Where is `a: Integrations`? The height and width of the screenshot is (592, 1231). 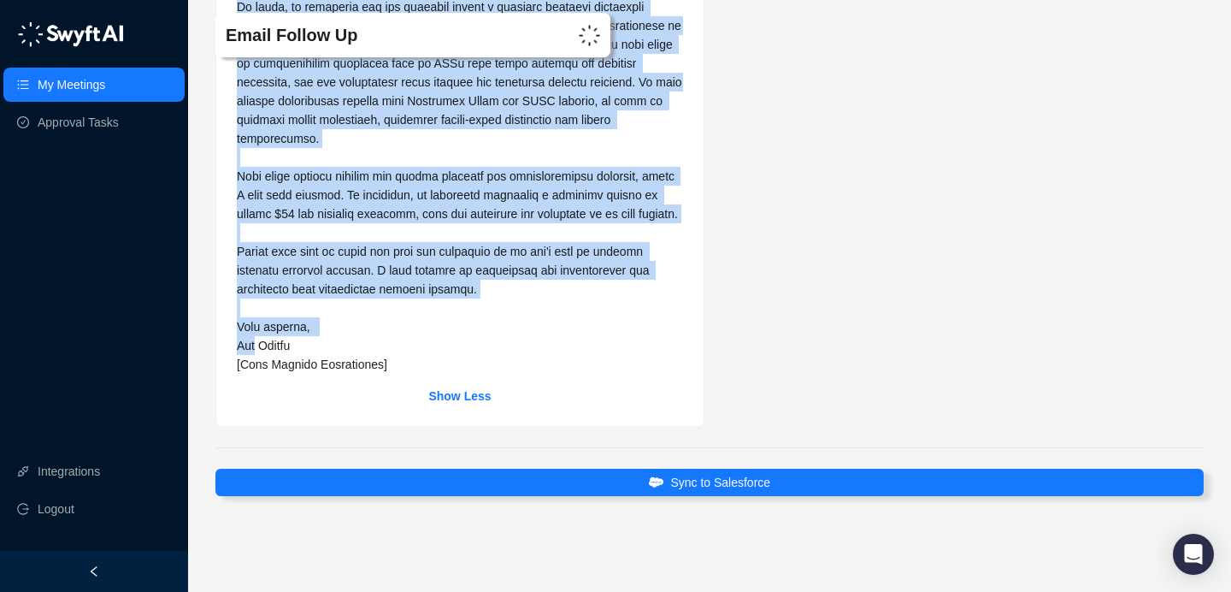 a: Integrations is located at coordinates (68, 471).